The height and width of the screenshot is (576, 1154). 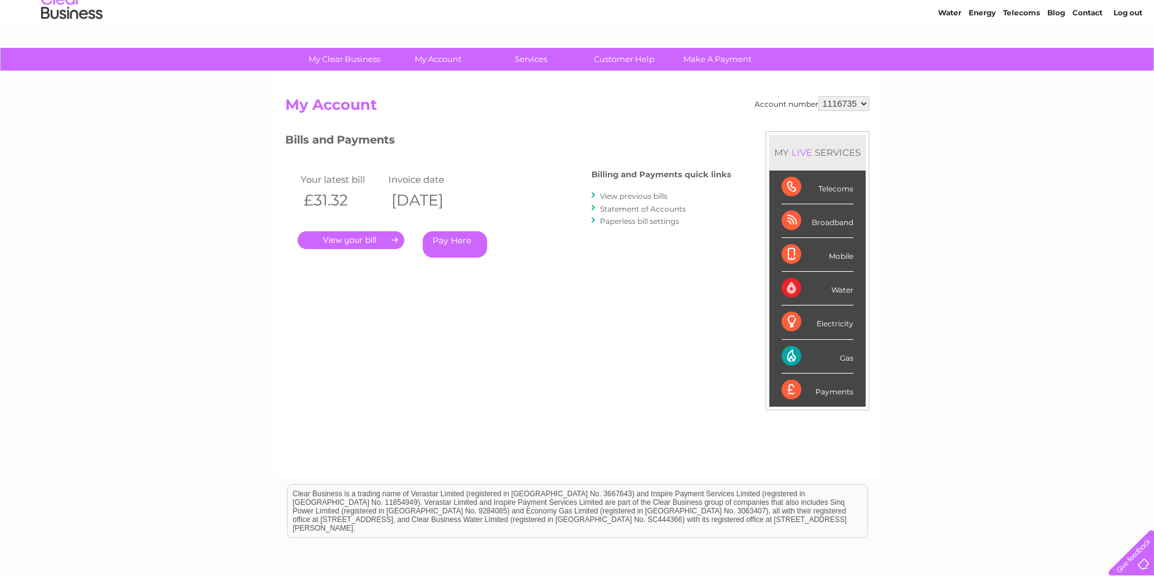 I want to click on a: Blog, so click(x=1056, y=56).